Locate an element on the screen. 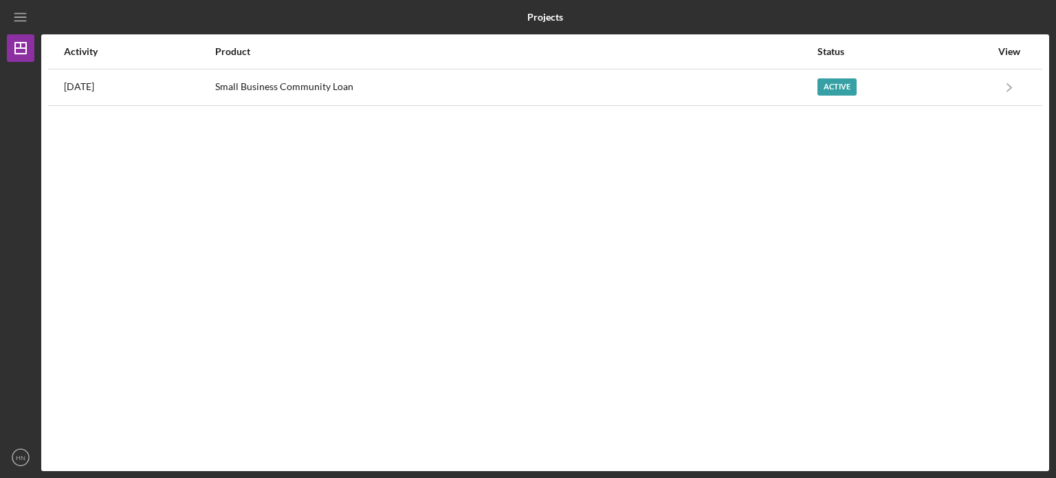 This screenshot has width=1056, height=478. time: 2025-09-09 04:24 is located at coordinates (79, 87).